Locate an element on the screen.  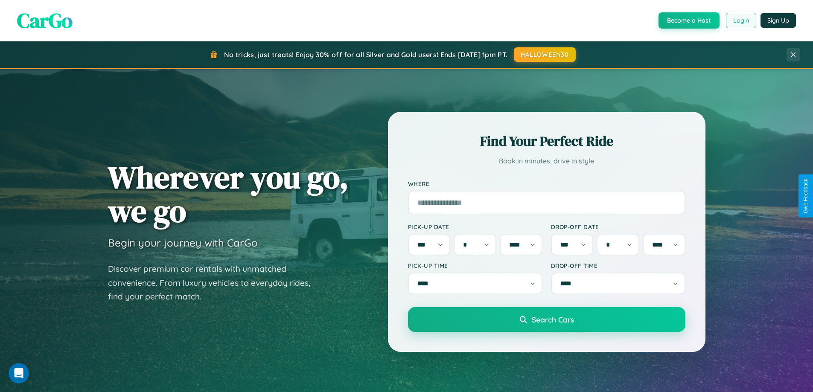
button: Become a Host is located at coordinates (689, 20).